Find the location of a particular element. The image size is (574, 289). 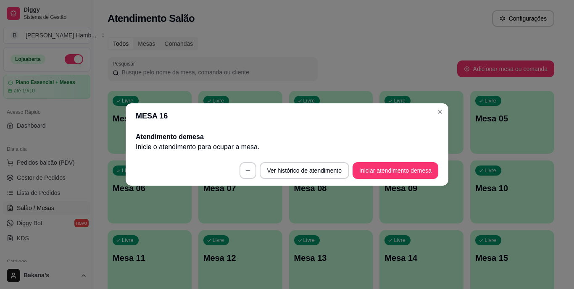

p: Inicie o atendimento para ocupar a mesa . is located at coordinates (287, 147).